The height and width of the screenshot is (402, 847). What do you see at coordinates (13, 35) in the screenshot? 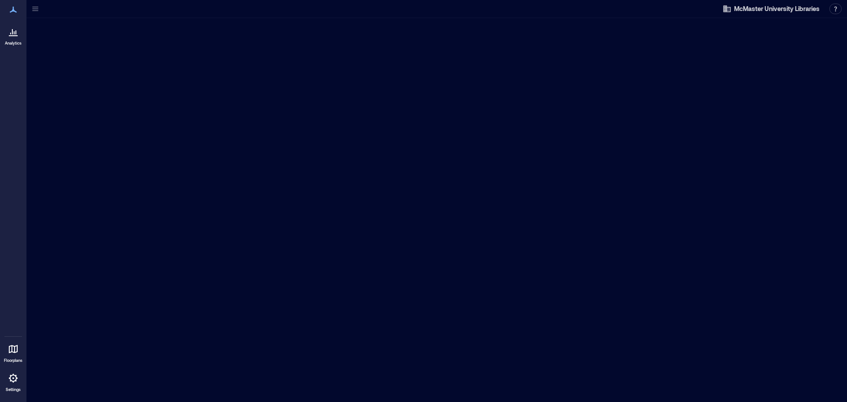
I see `a: Analytics` at bounding box center [13, 35].